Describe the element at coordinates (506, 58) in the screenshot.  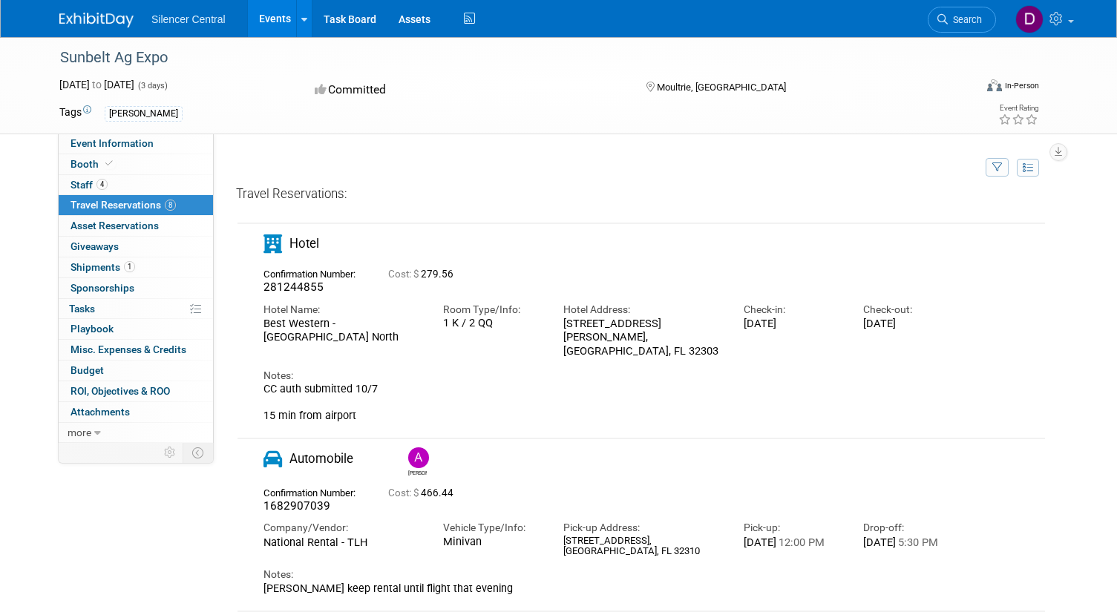
I see `div: Sunbelt Ag Expo` at that location.